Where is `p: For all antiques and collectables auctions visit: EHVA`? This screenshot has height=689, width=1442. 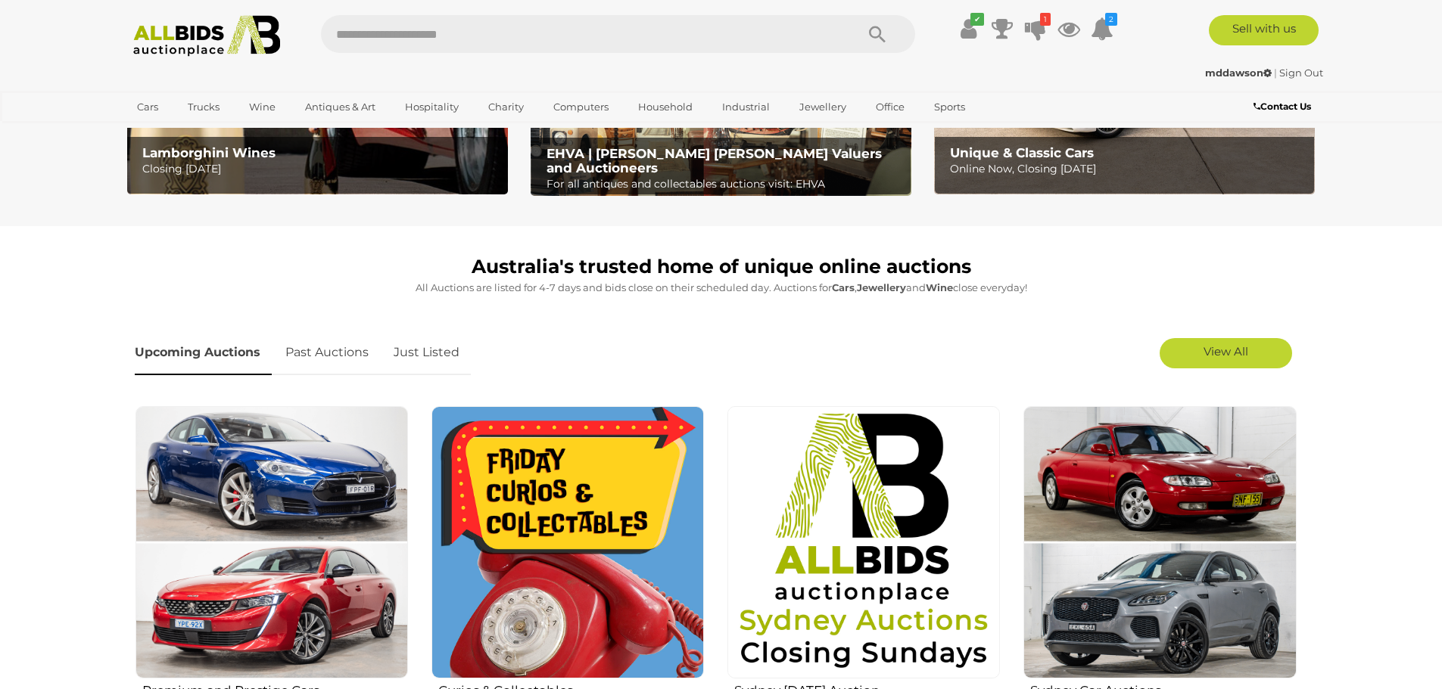 p: For all antiques and collectables auctions visit: EHVA is located at coordinates (724, 184).